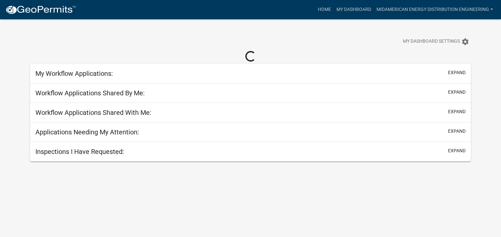 This screenshot has height=237, width=501. Describe the element at coordinates (74, 73) in the screenshot. I see `h5: My Workflow Applications:` at that location.